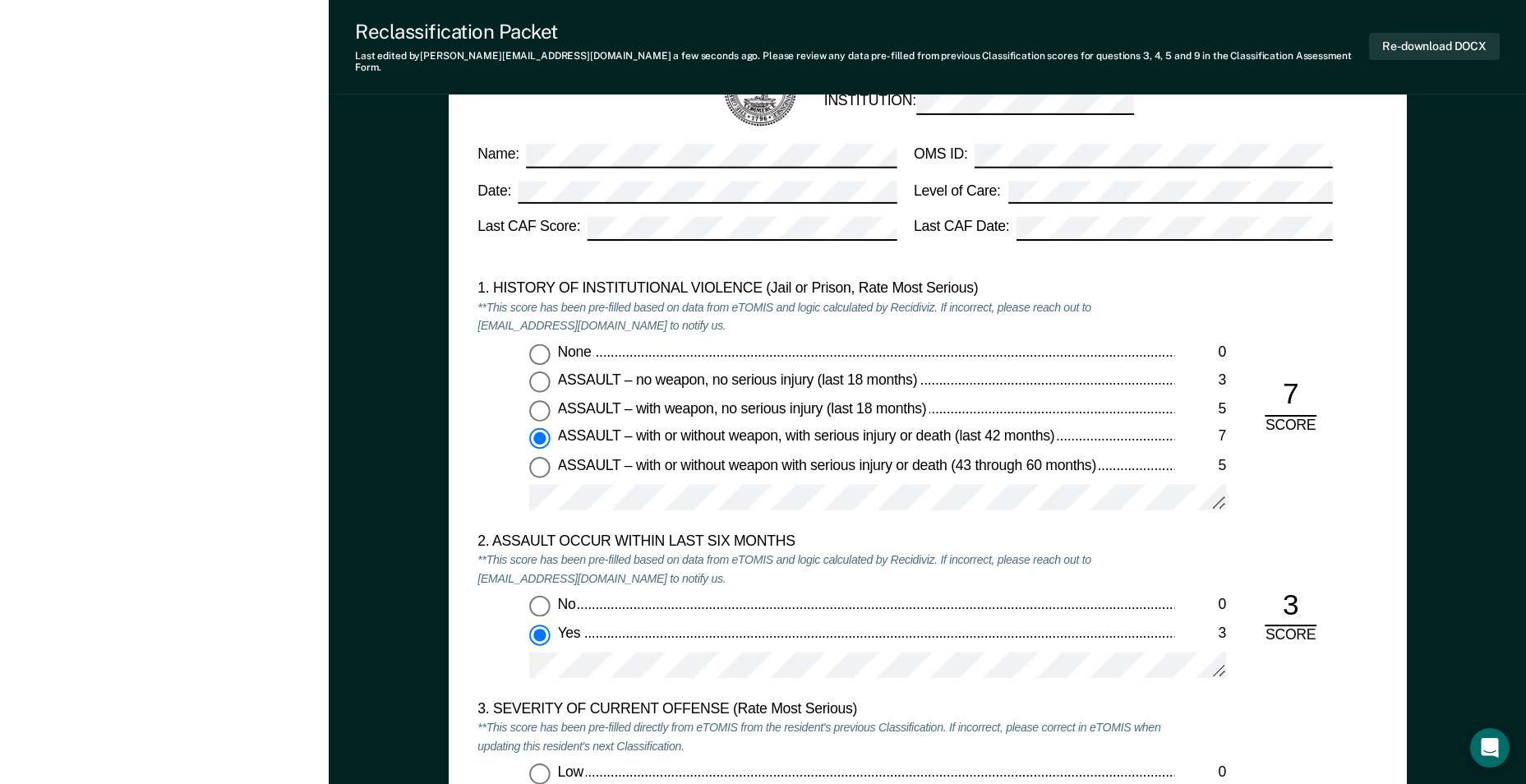 This screenshot has width=1526, height=784. I want to click on span: ASSAULT – with or without weapon with serious injury or death (43 through 60 months), so click(828, 464).